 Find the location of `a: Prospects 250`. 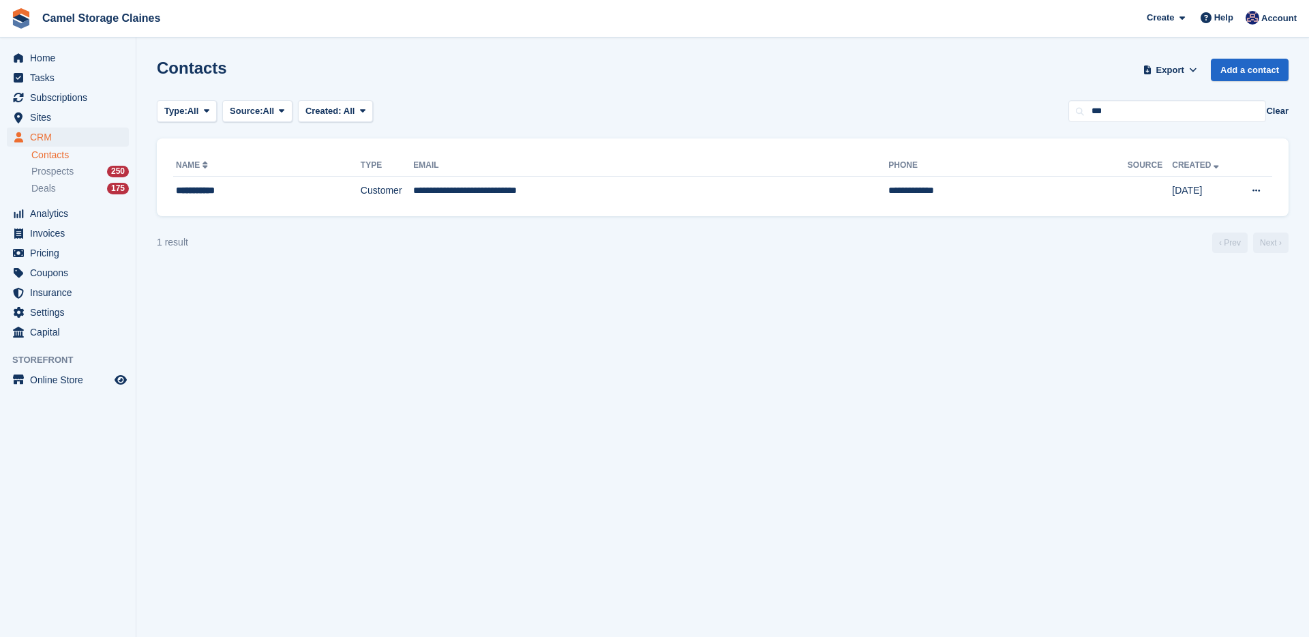

a: Prospects 250 is located at coordinates (80, 171).